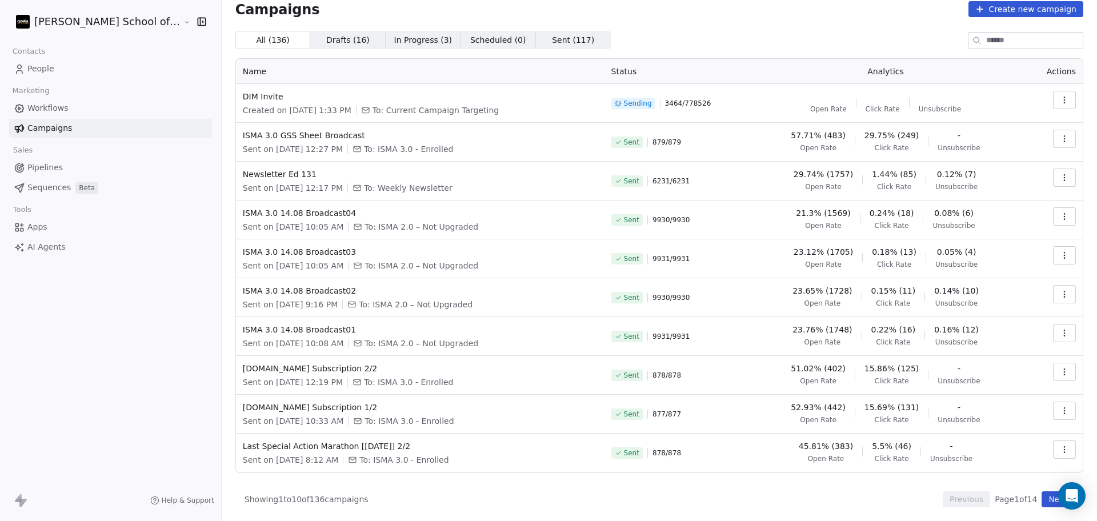 This screenshot has width=1097, height=521. What do you see at coordinates (48, 108) in the screenshot?
I see `span: Workflows` at bounding box center [48, 108].